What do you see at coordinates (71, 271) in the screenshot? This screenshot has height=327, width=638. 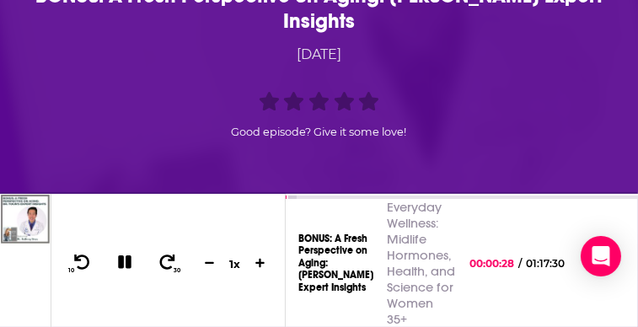 I see `span: 10` at bounding box center [71, 271].